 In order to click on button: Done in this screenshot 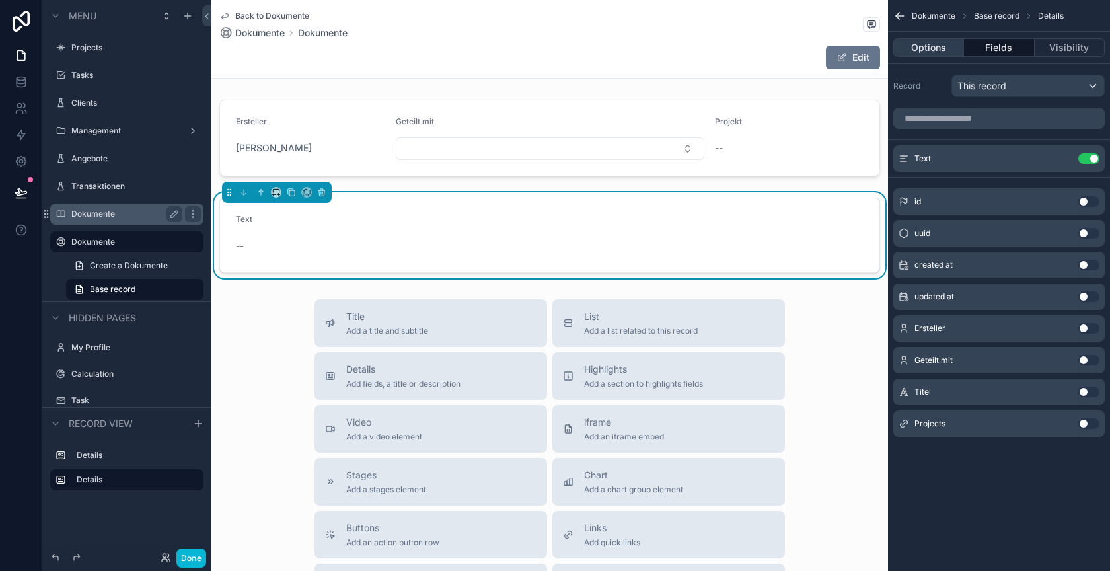, I will do `click(191, 558)`.